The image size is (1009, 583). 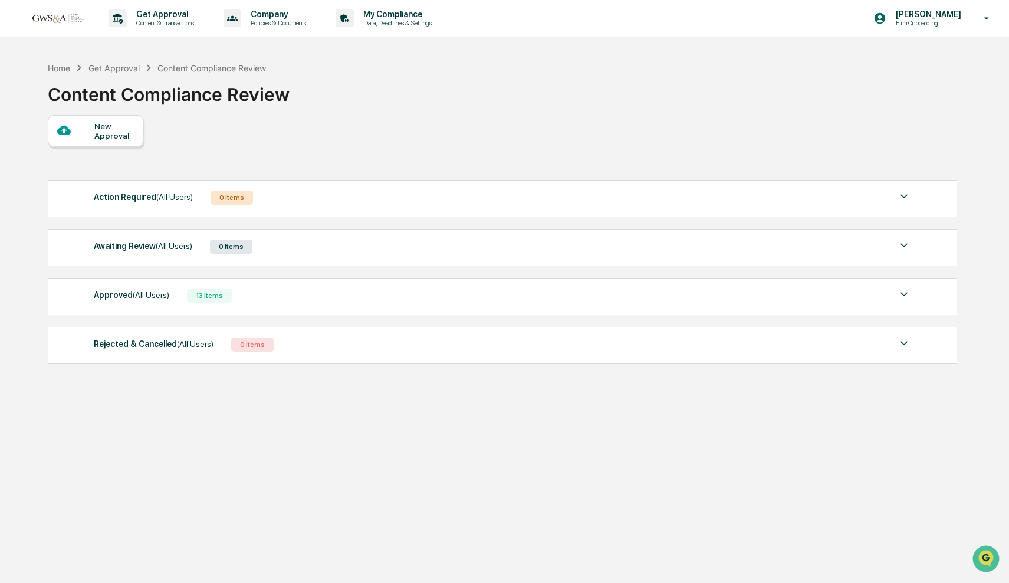 I want to click on div: 13 Items, so click(x=209, y=295).